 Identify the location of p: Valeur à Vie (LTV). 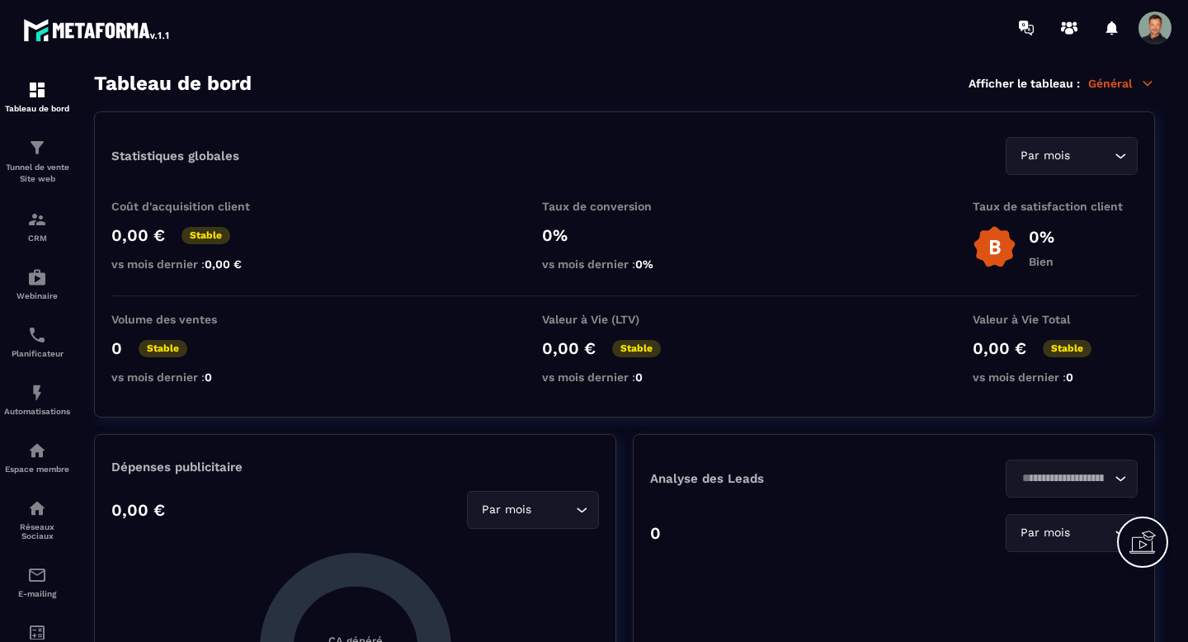
(625, 319).